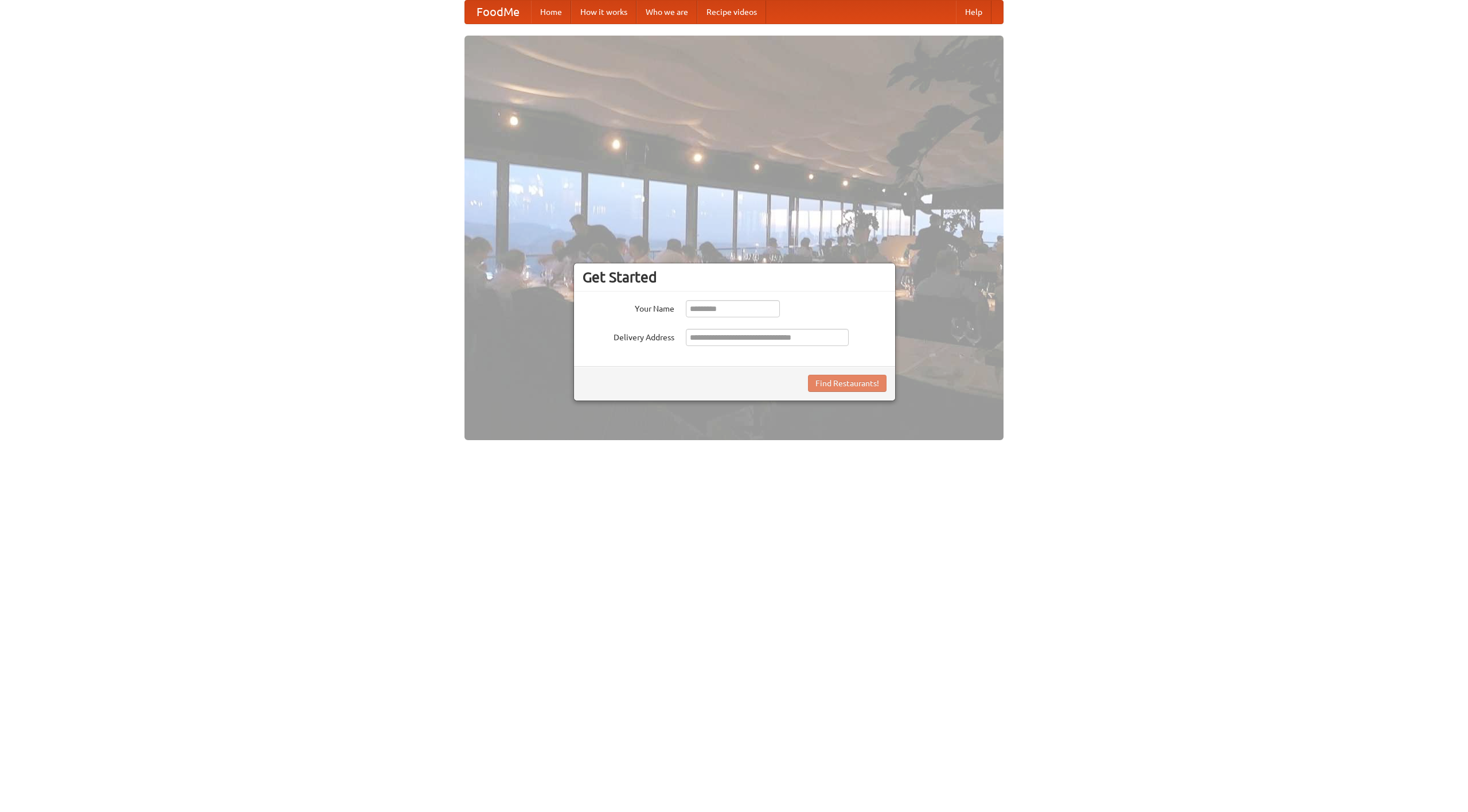 The image size is (1468, 812). What do you see at coordinates (735, 277) in the screenshot?
I see `h3: Get Started` at bounding box center [735, 277].